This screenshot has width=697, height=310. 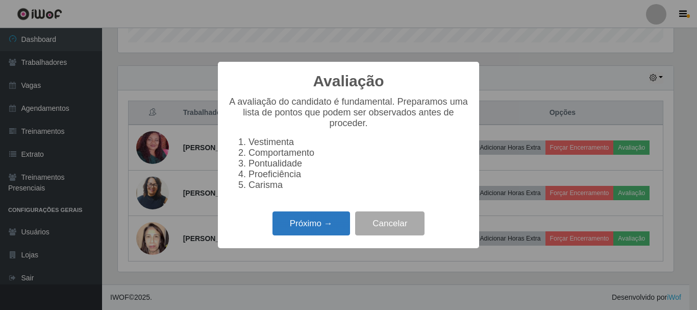 What do you see at coordinates (359, 163) in the screenshot?
I see `li: Pontualidade` at bounding box center [359, 163].